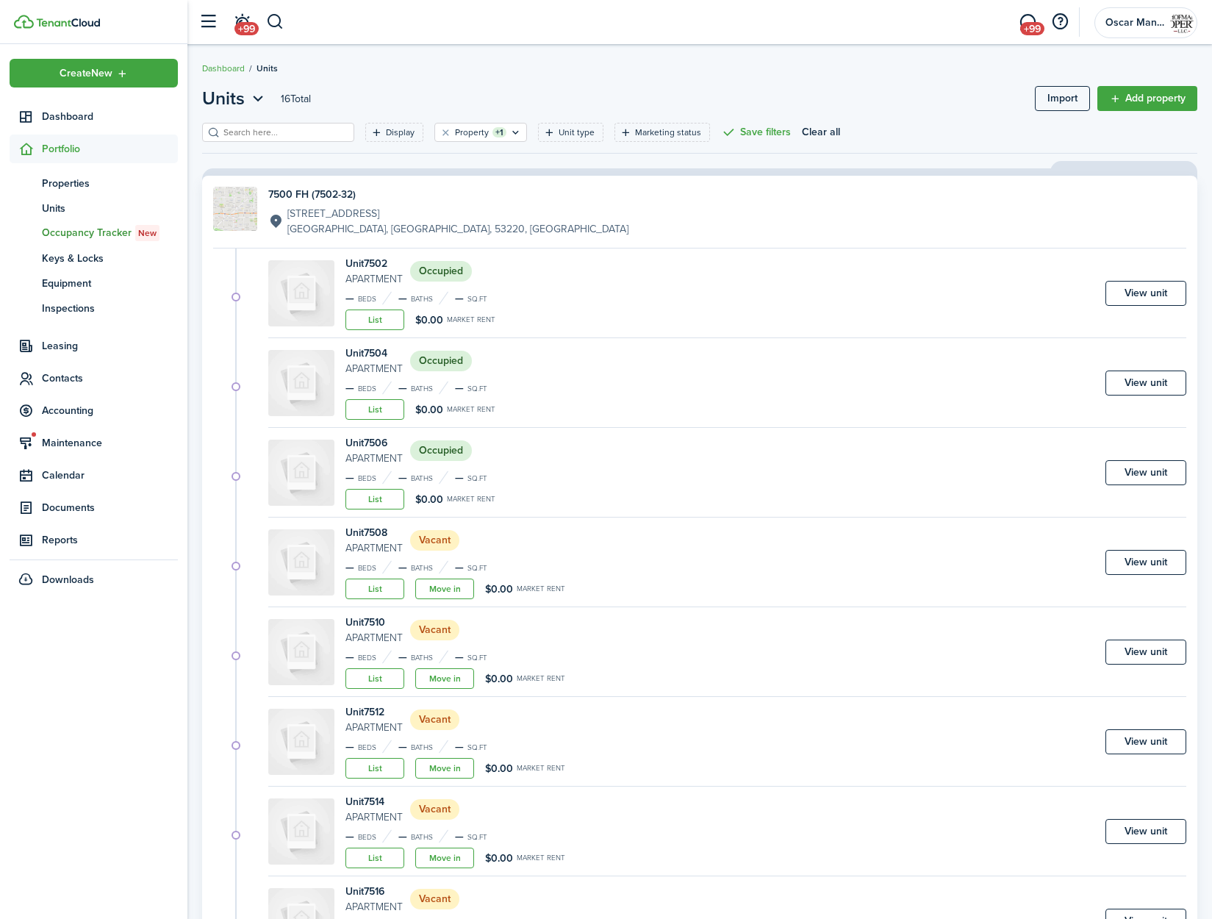 Image resolution: width=1212 pixels, height=919 pixels. What do you see at coordinates (93, 183) in the screenshot?
I see `a: Properties` at bounding box center [93, 183].